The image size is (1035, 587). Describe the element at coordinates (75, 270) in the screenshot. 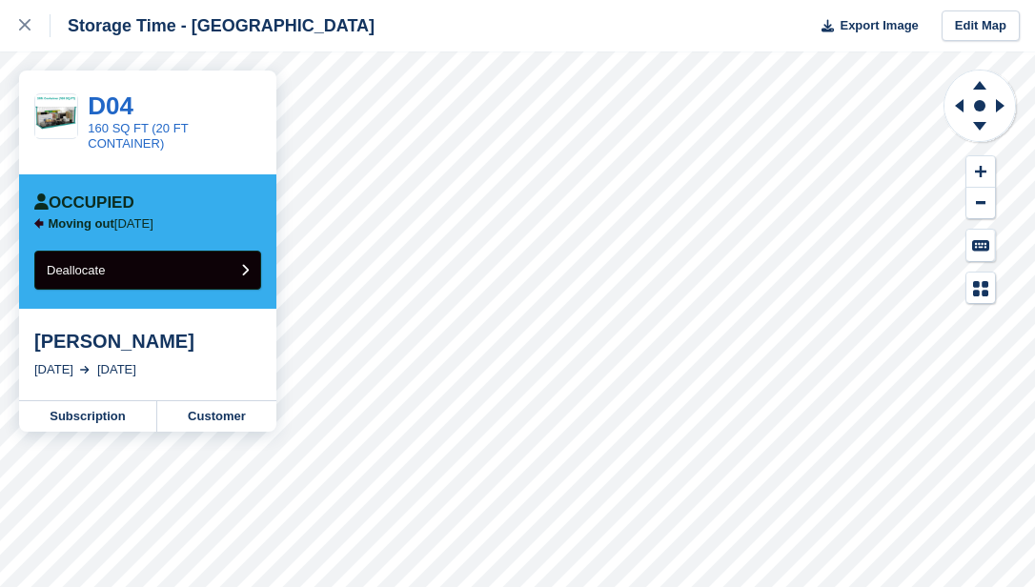

I see `span: Deallocate` at that location.